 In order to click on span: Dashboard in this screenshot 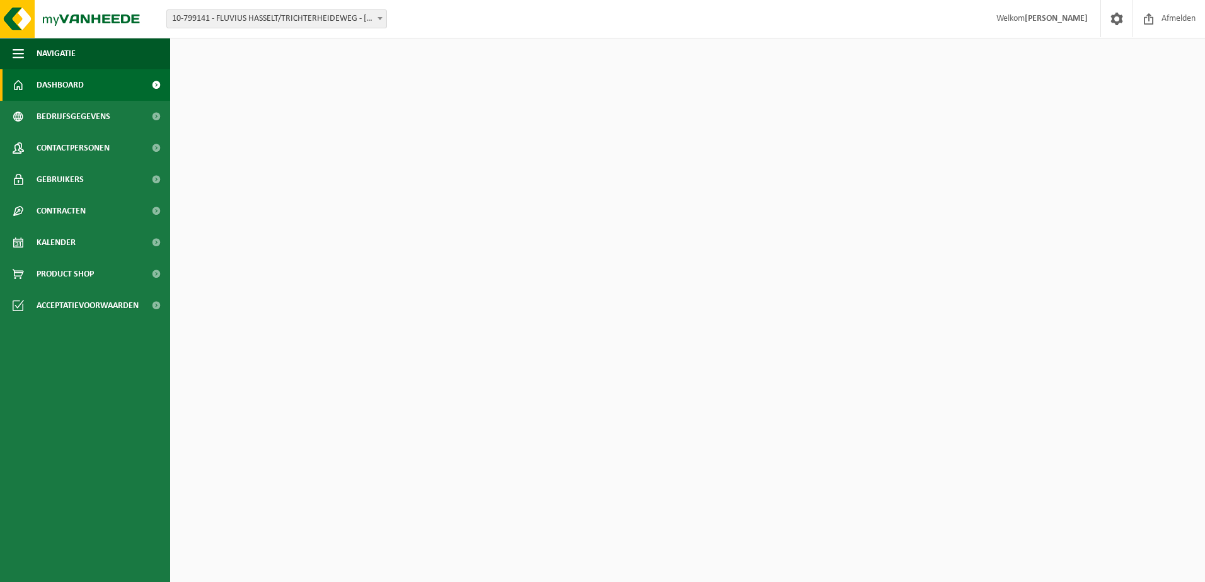, I will do `click(60, 85)`.